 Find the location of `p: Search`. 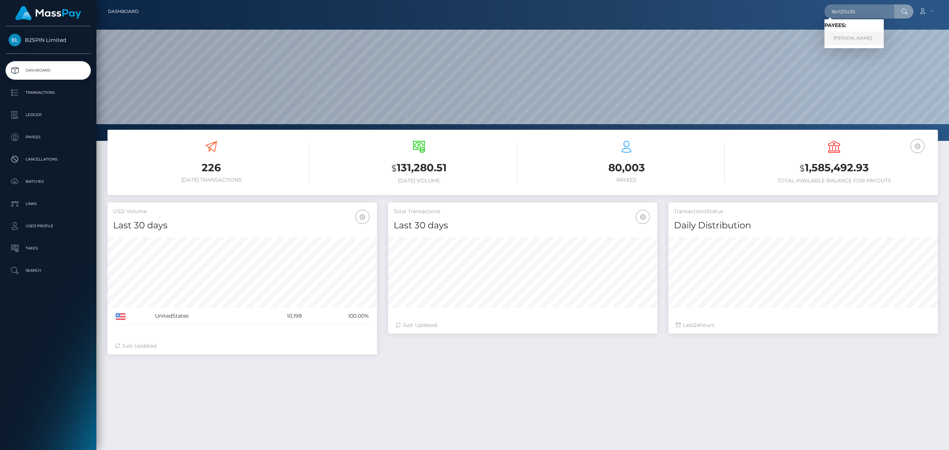

p: Search is located at coordinates (48, 270).